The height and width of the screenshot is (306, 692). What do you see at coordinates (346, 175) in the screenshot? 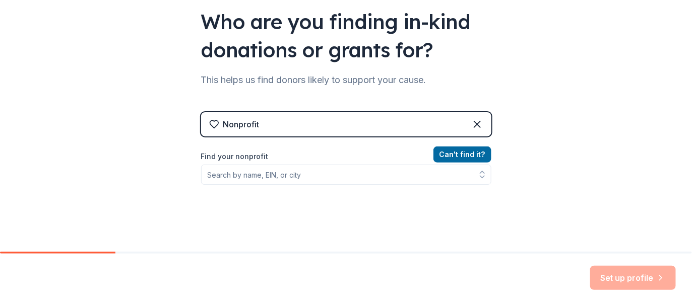
I see `input: Search by name, EIN, or city` at bounding box center [346, 175].